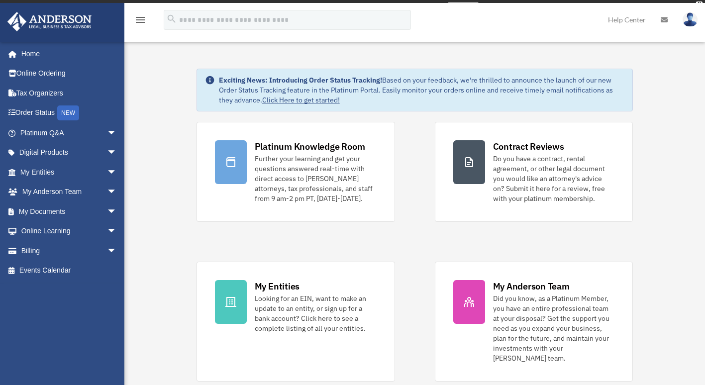 The image size is (705, 385). I want to click on a: Digital Productsarrow_drop_down, so click(69, 153).